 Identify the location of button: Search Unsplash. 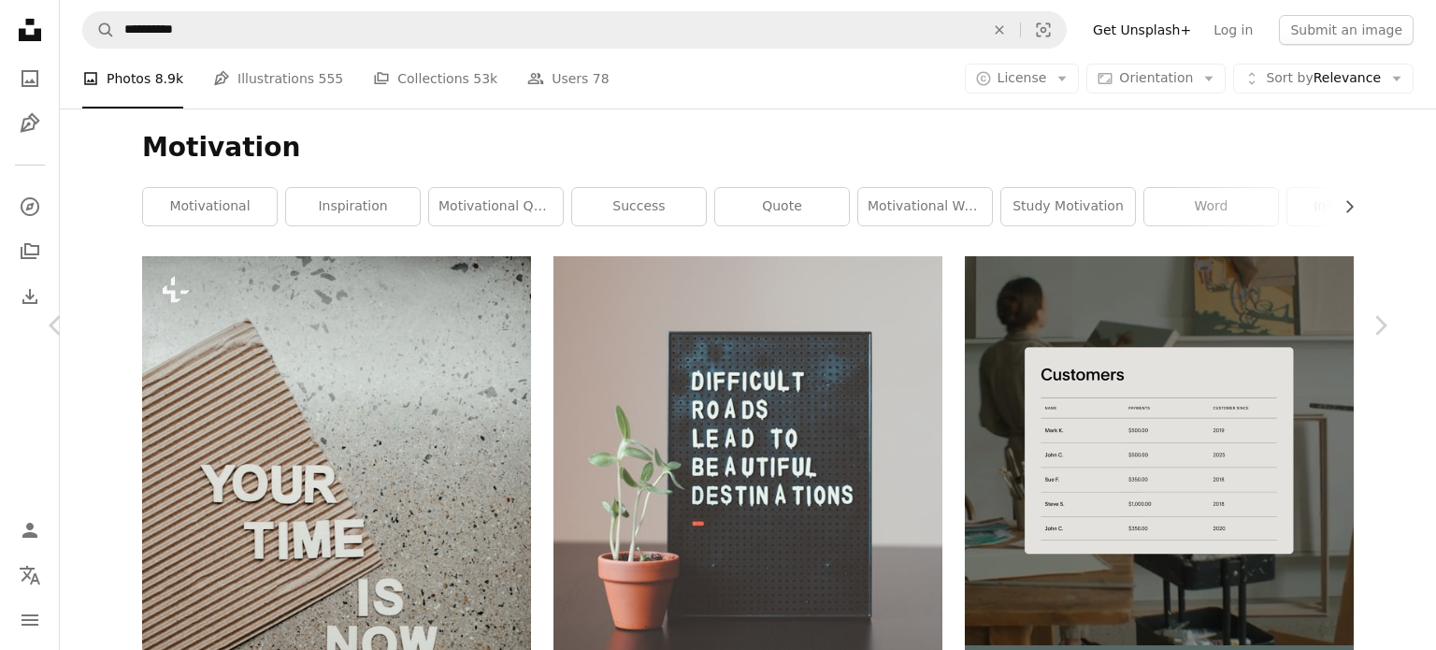
(99, 30).